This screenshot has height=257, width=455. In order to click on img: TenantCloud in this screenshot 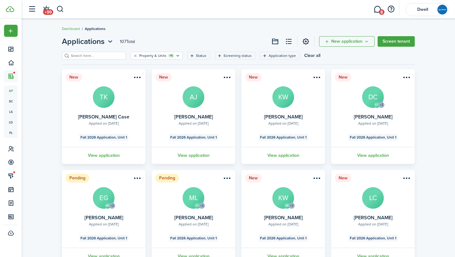, I will do `click(10, 9)`.